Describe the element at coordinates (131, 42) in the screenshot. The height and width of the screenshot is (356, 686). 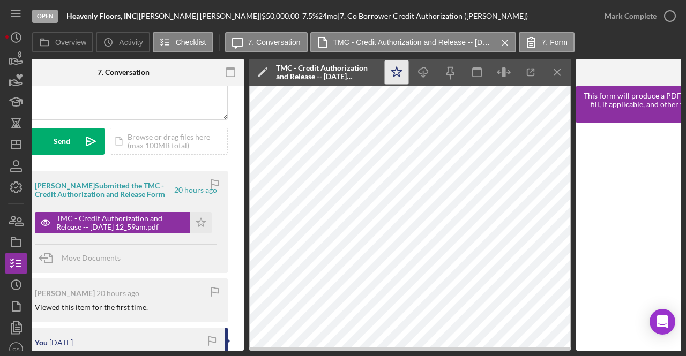
I see `label: Activity` at that location.